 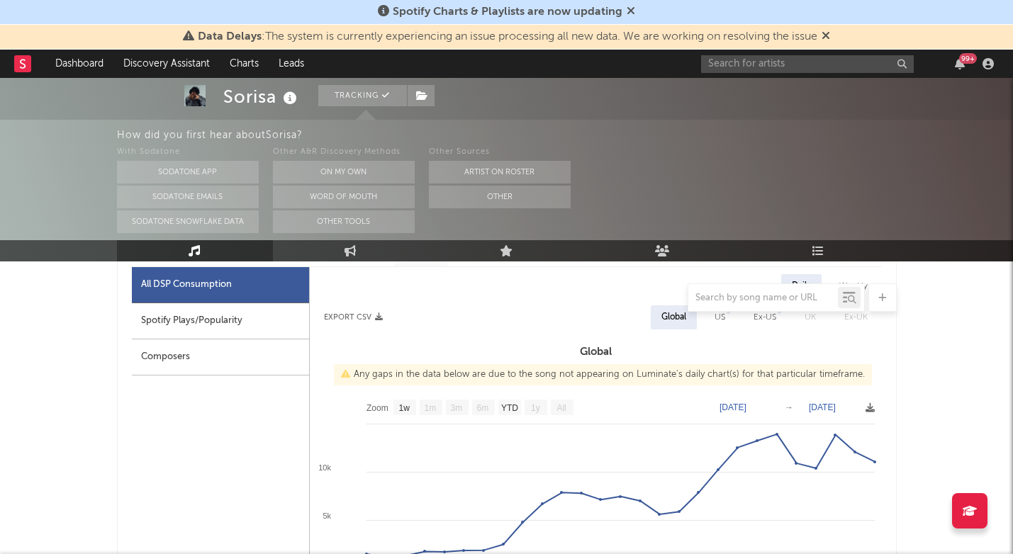 What do you see at coordinates (801, 286) in the screenshot?
I see `div: Daily` at bounding box center [801, 286].